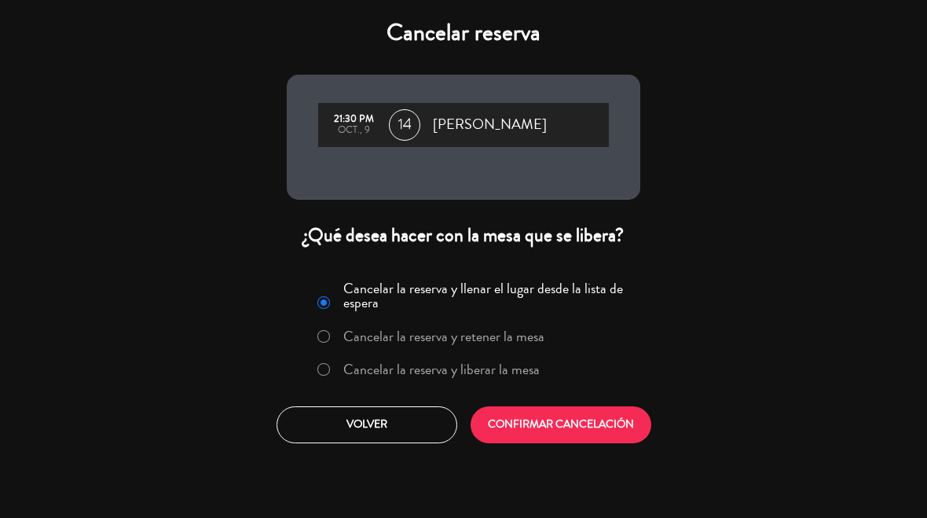 The image size is (927, 518). I want to click on span: 14, so click(405, 125).